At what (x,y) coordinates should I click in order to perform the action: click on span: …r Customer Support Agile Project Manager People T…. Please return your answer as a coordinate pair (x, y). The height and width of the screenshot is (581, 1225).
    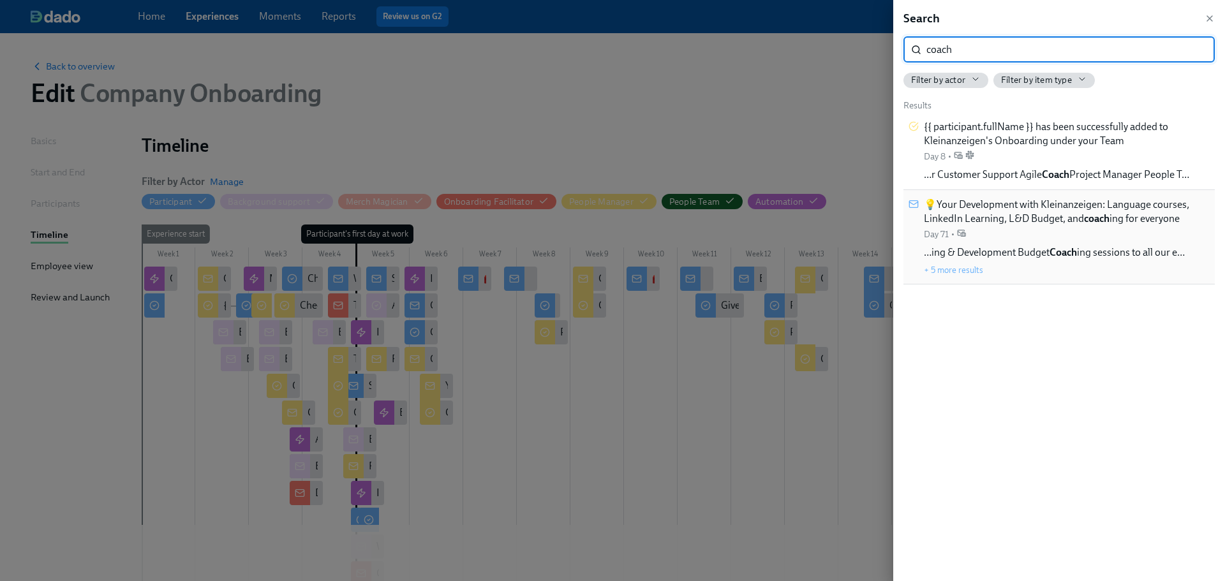
    Looking at the image, I should click on (1057, 175).